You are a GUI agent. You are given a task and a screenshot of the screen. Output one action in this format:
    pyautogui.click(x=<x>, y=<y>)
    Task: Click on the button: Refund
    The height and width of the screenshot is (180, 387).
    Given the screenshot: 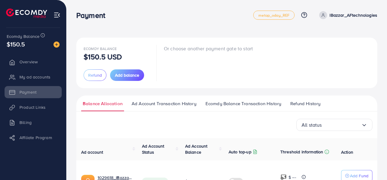 What is the action you would take?
    pyautogui.click(x=95, y=75)
    